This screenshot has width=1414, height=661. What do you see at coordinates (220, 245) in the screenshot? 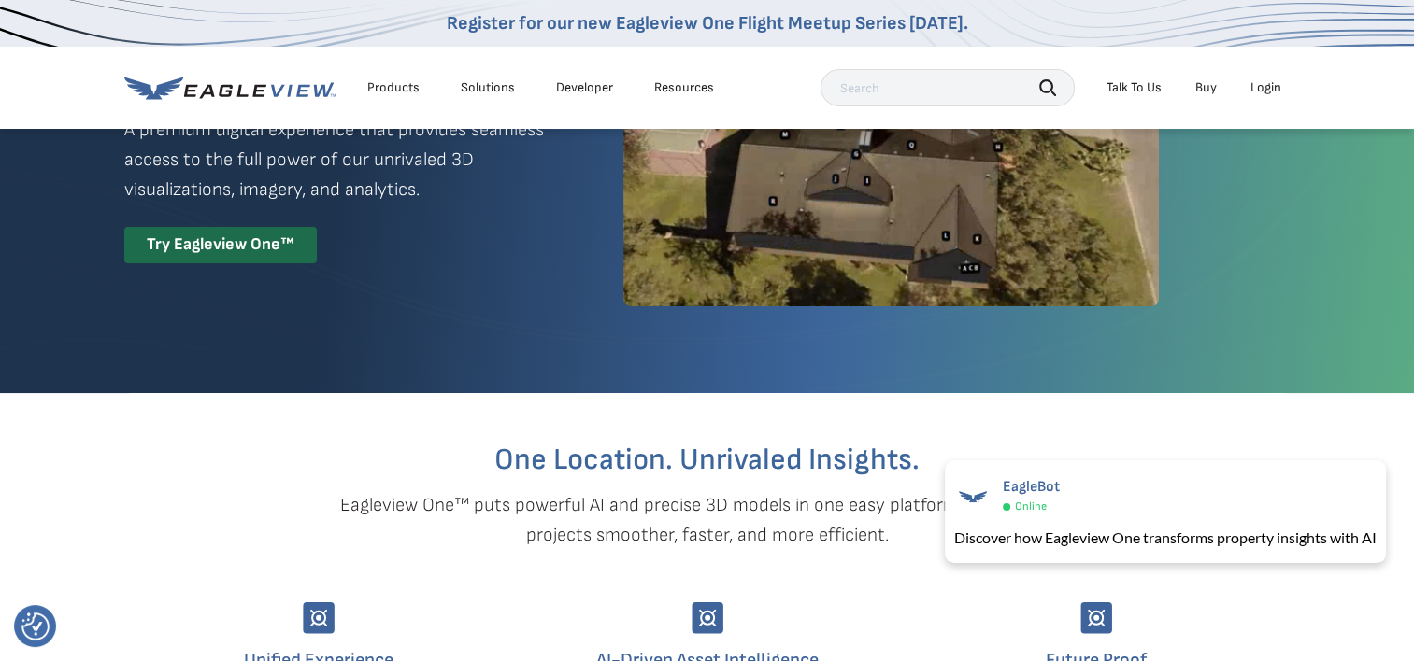
I see `div: Try Eagleview One™` at bounding box center [220, 245].